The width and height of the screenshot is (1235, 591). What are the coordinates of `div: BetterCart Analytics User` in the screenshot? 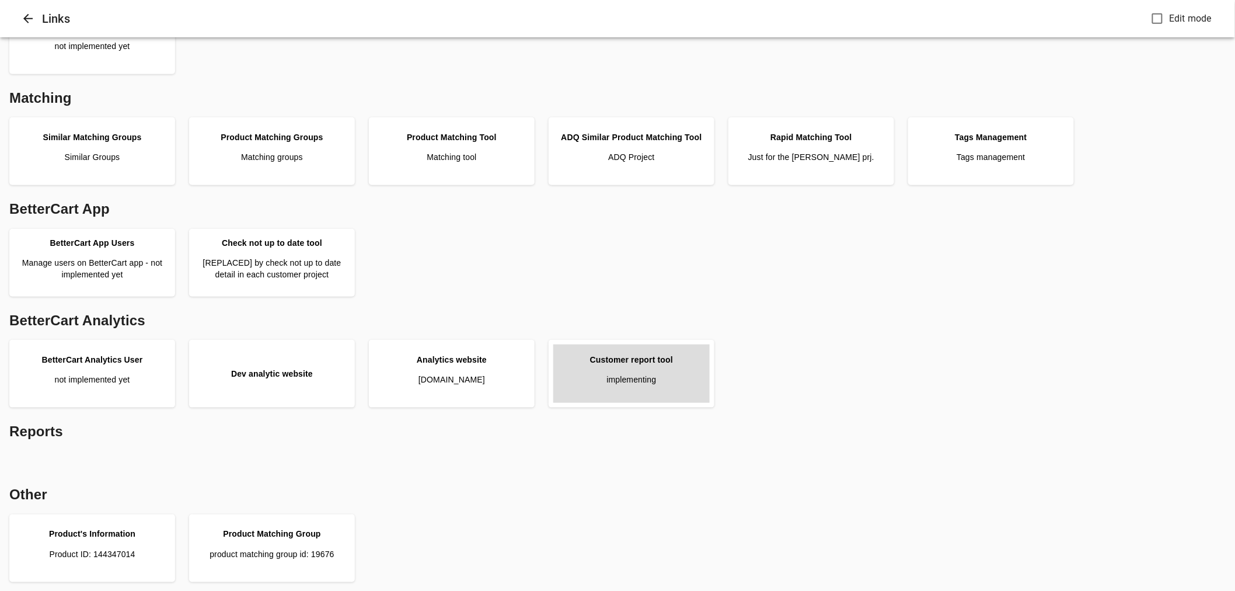 It's located at (92, 359).